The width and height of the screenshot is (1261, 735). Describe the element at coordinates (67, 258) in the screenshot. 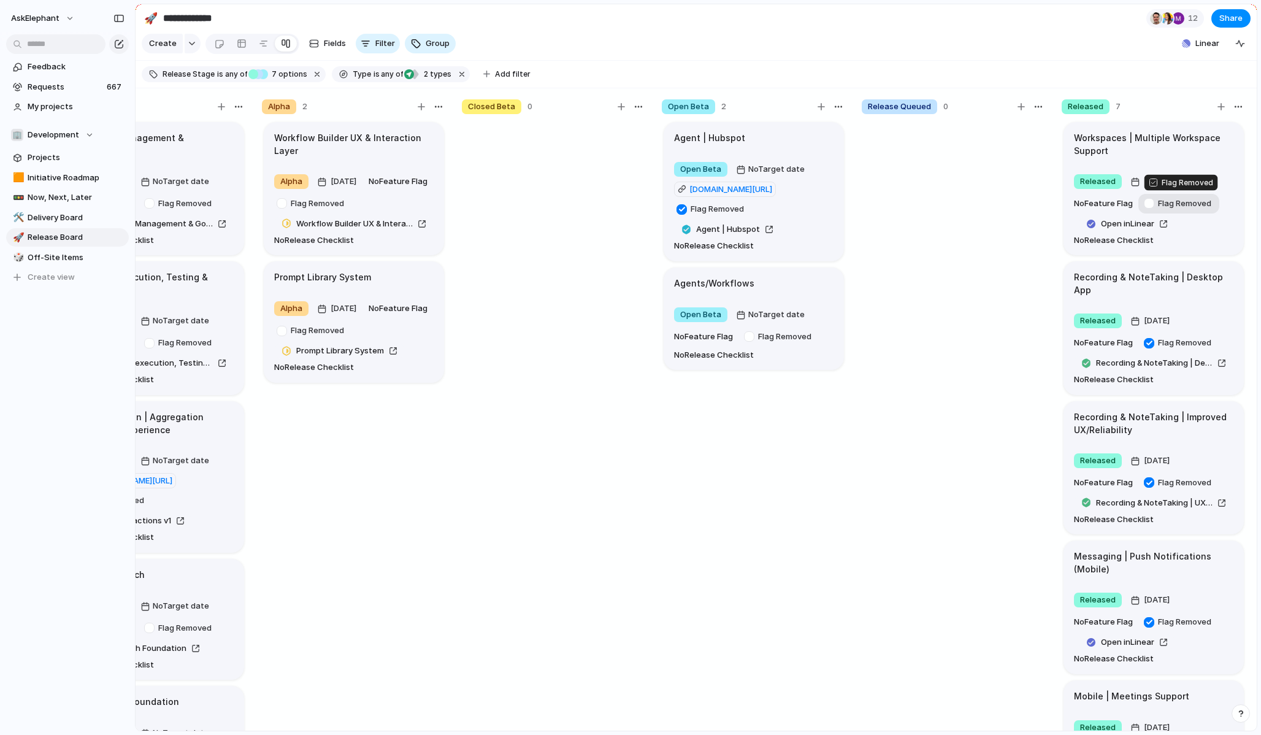

I see `a: 🎲Off-Site Items` at that location.